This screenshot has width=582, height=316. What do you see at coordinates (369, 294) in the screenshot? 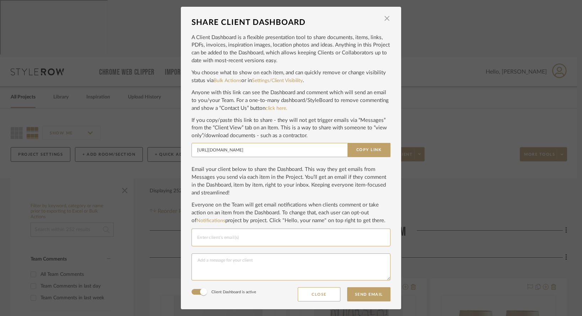
I see `button: Send Email` at bounding box center [369, 294].